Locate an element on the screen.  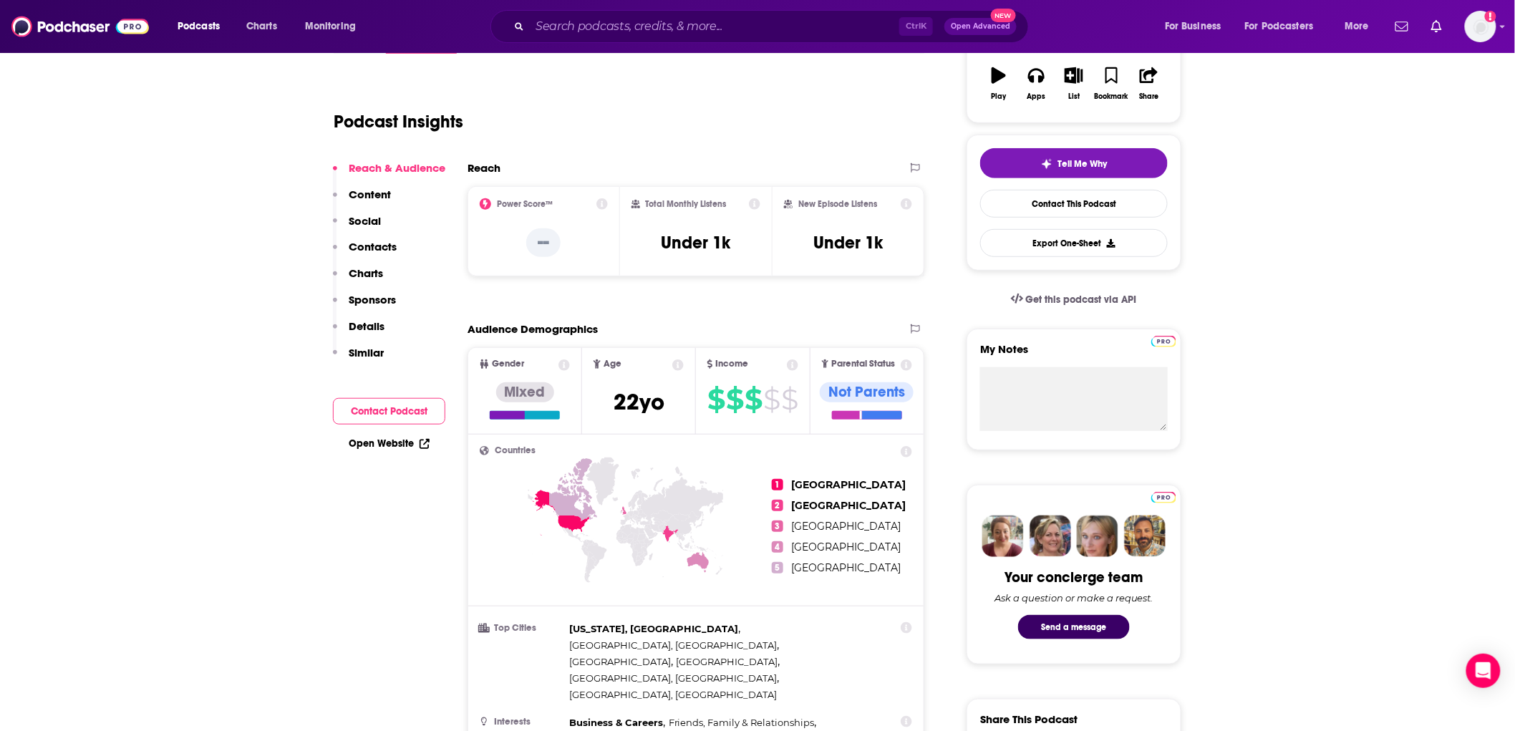
span: Podcasts is located at coordinates (198, 26).